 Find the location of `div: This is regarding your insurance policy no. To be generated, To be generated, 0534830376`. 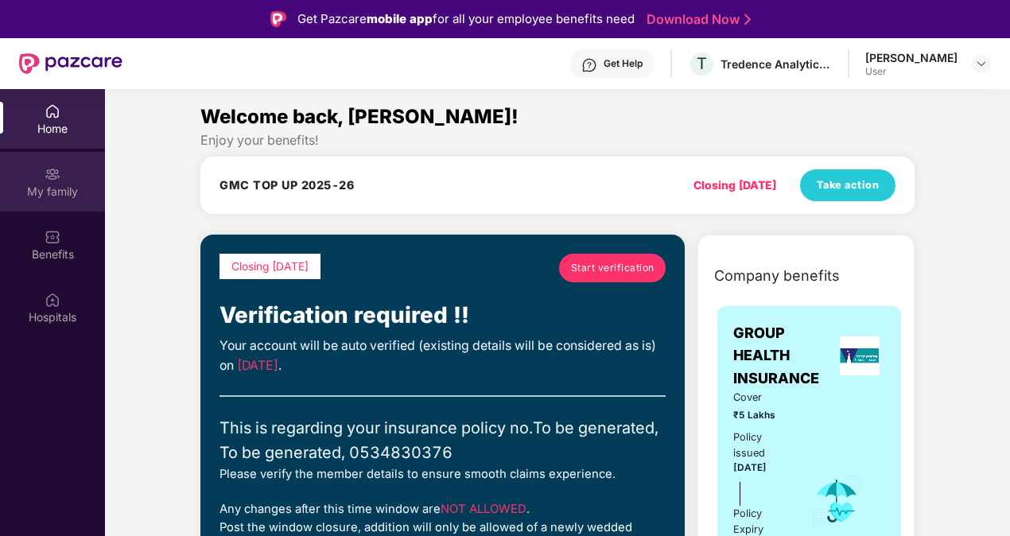

div: This is regarding your insurance policy no. To be generated, To be generated, 0534830376 is located at coordinates (442, 441).